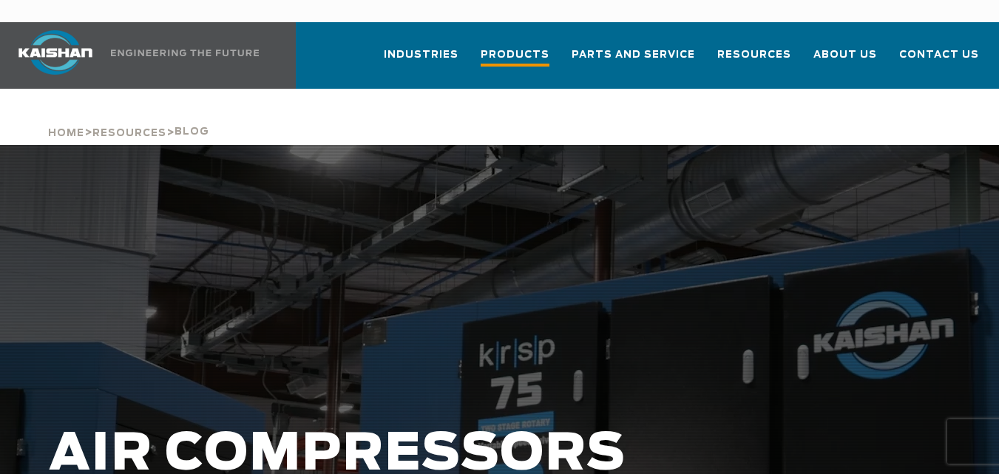 The image size is (999, 474). Describe the element at coordinates (633, 55) in the screenshot. I see `span: Parts and Service` at that location.